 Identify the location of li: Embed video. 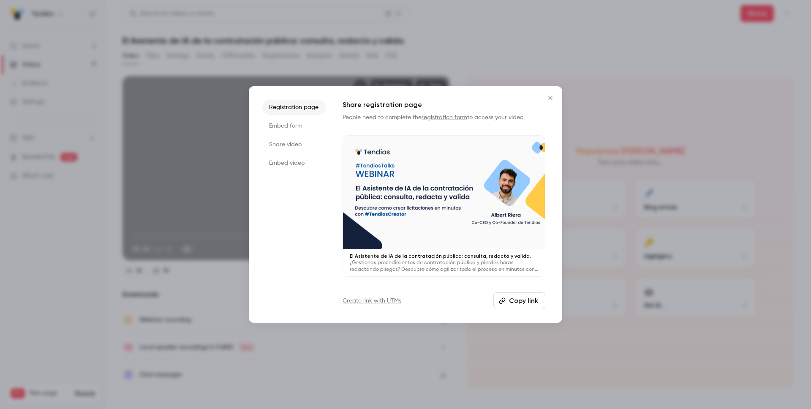
(294, 163).